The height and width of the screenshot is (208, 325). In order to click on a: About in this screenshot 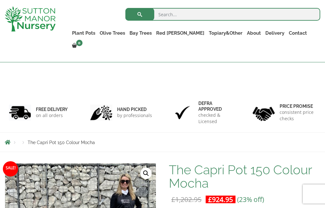, I will do `click(254, 33)`.